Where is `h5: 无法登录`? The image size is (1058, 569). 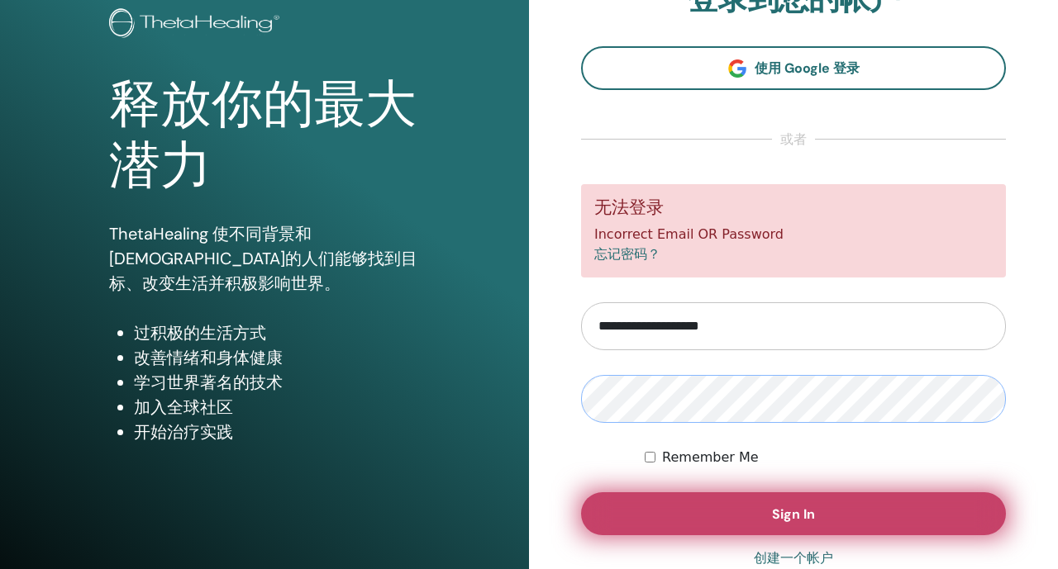 h5: 无法登录 is located at coordinates (793, 207).